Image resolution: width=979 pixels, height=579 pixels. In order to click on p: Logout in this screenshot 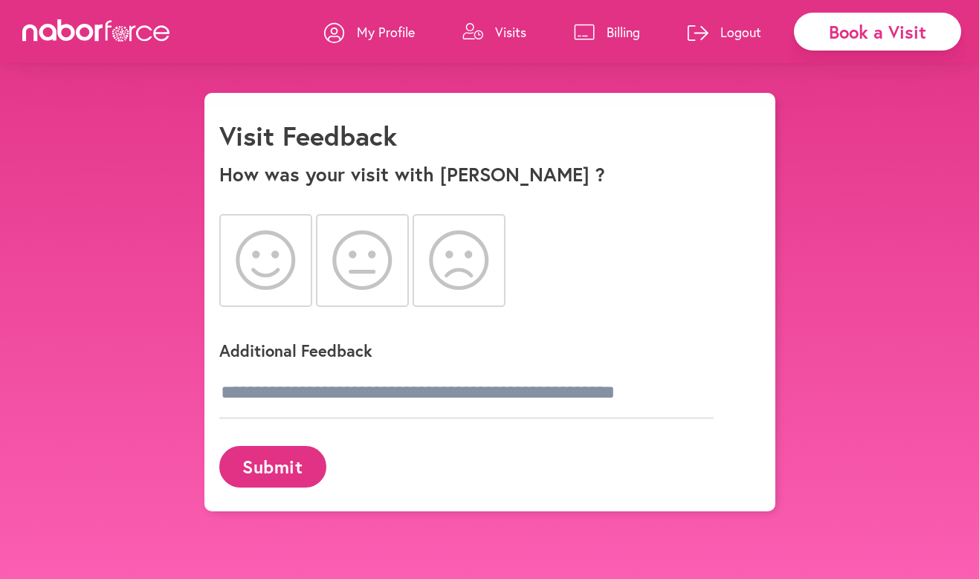, I will do `click(741, 32)`.